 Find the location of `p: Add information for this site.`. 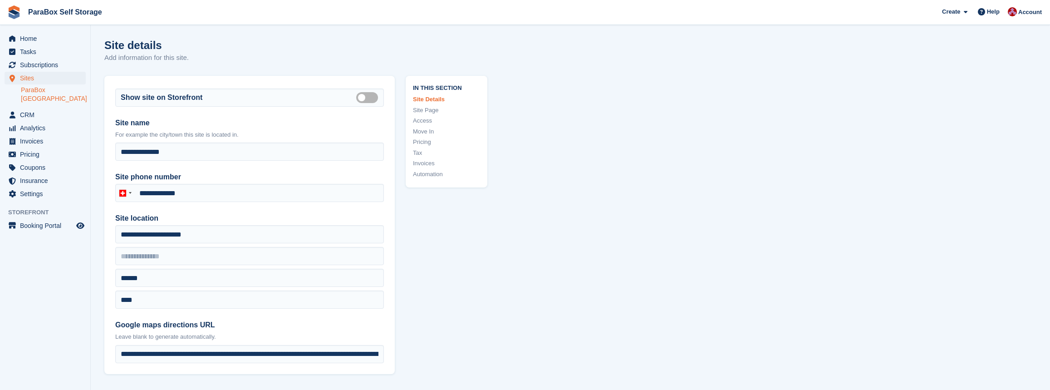

p: Add information for this site. is located at coordinates (147, 58).